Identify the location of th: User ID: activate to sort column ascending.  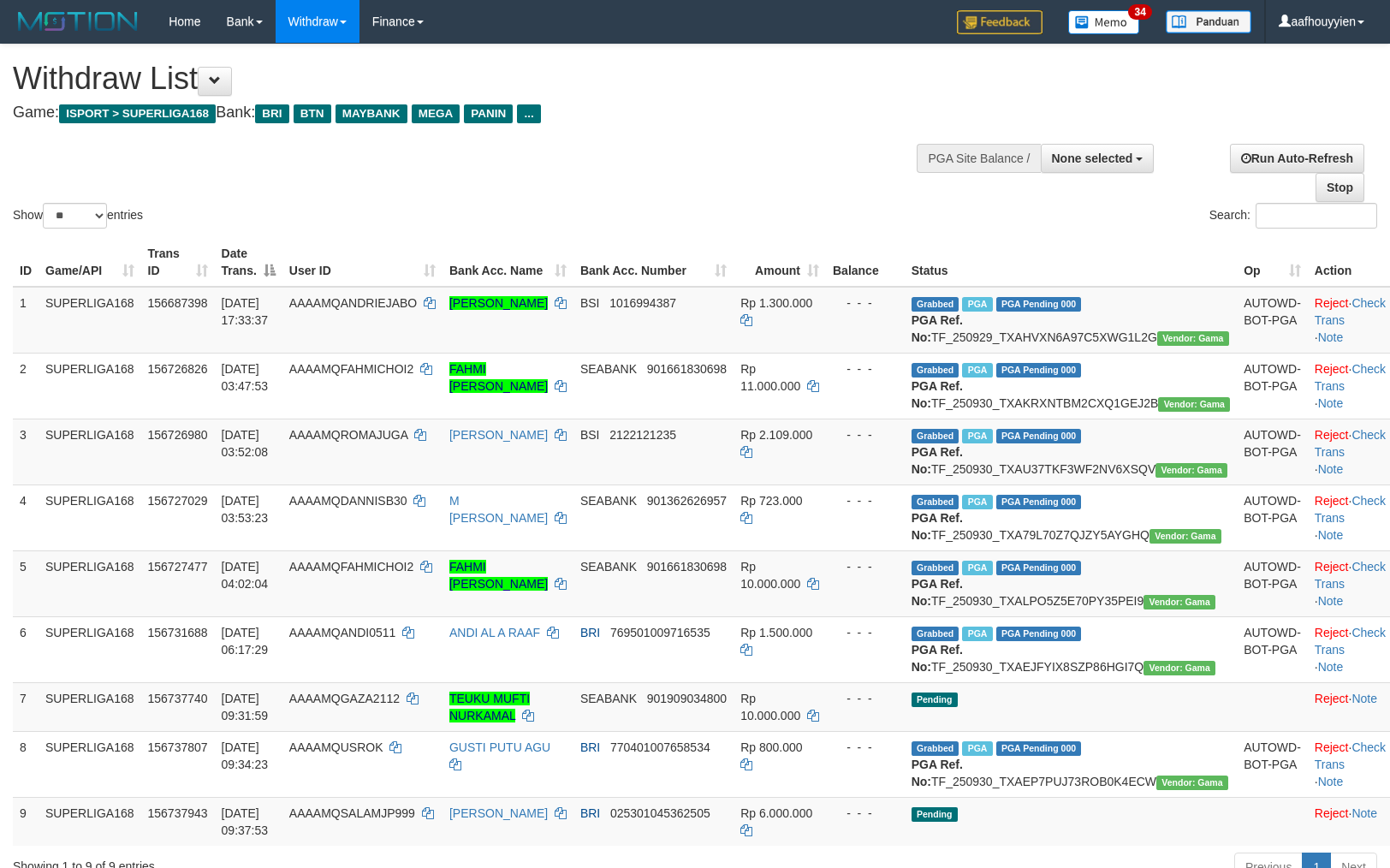
(362, 262).